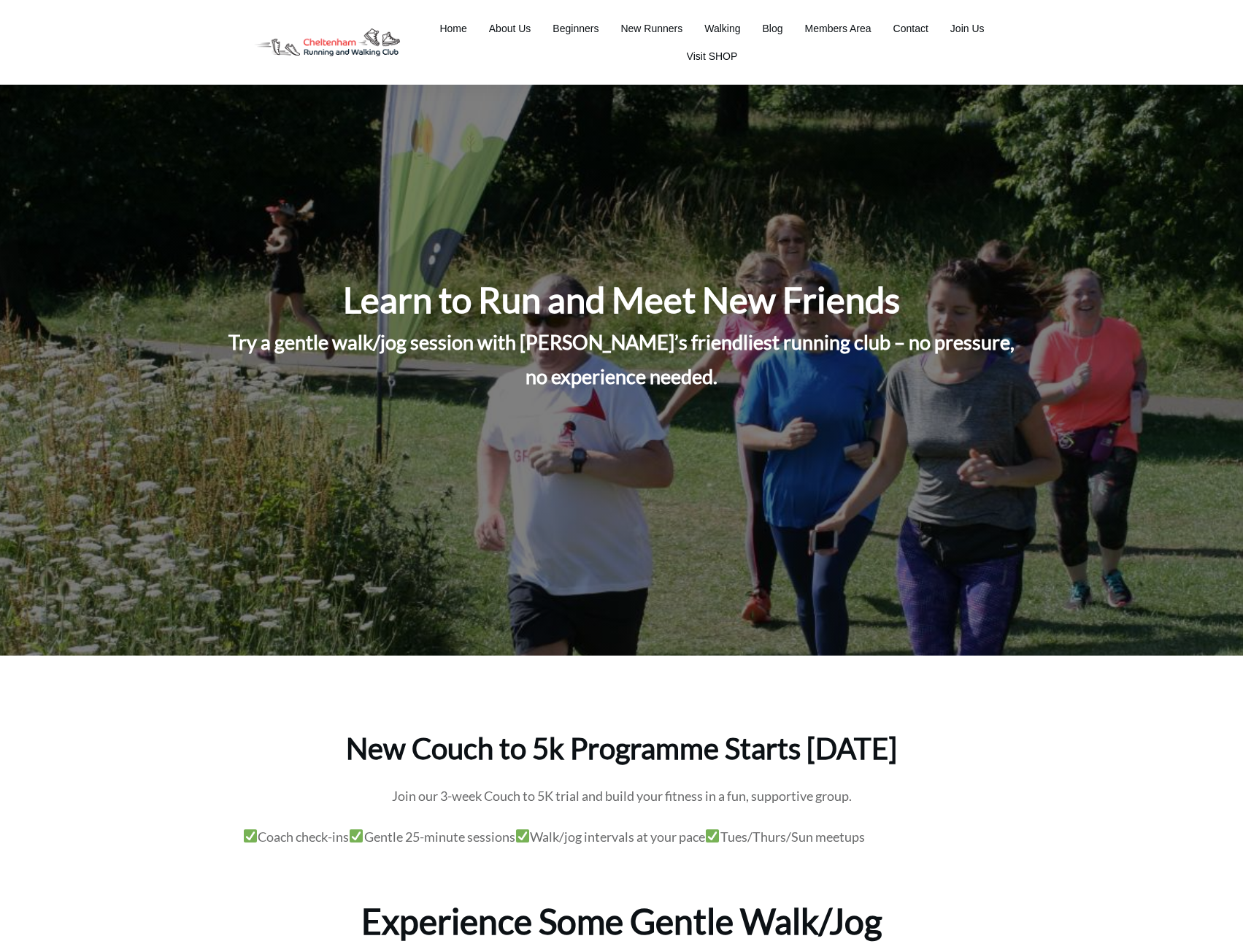 The width and height of the screenshot is (1243, 952). I want to click on a: About Us, so click(511, 28).